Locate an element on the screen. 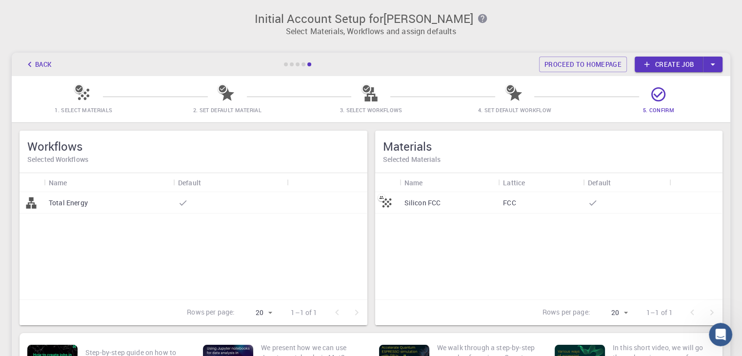  button: Back is located at coordinates (38, 64).